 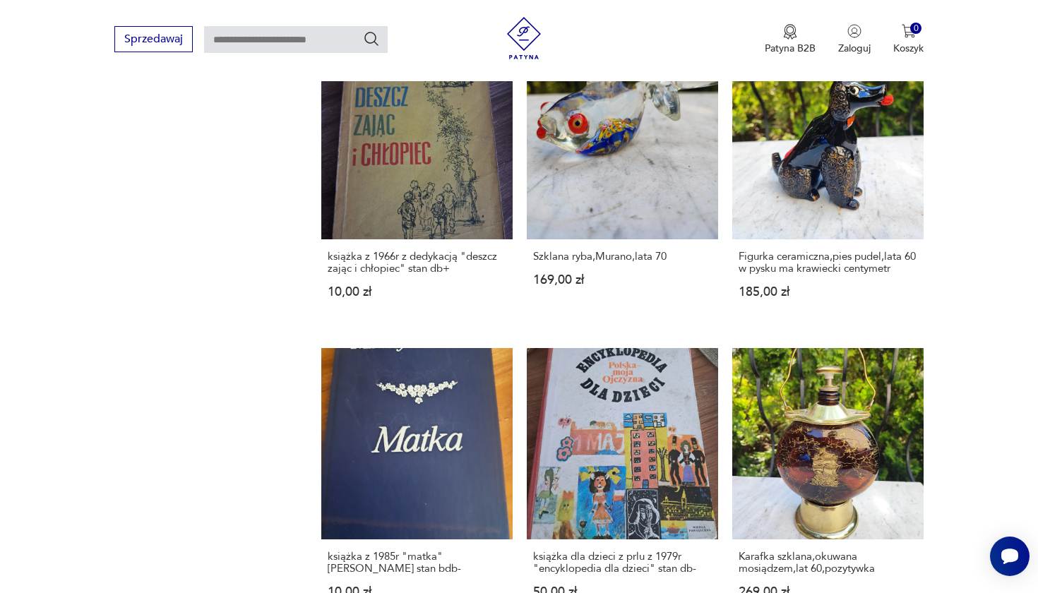 What do you see at coordinates (909, 31) in the screenshot?
I see `img: Ikona koszyka` at bounding box center [909, 31].